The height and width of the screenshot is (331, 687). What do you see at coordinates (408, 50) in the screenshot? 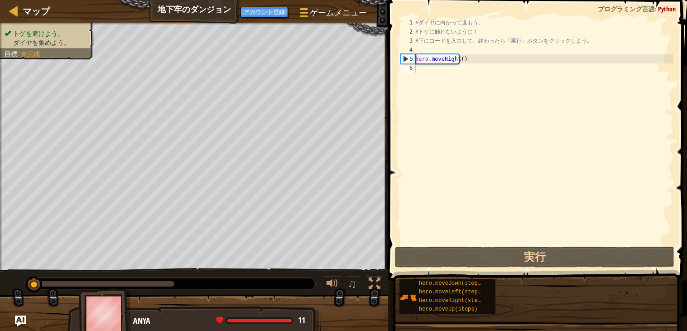
I see `div: 4` at bounding box center [408, 50].